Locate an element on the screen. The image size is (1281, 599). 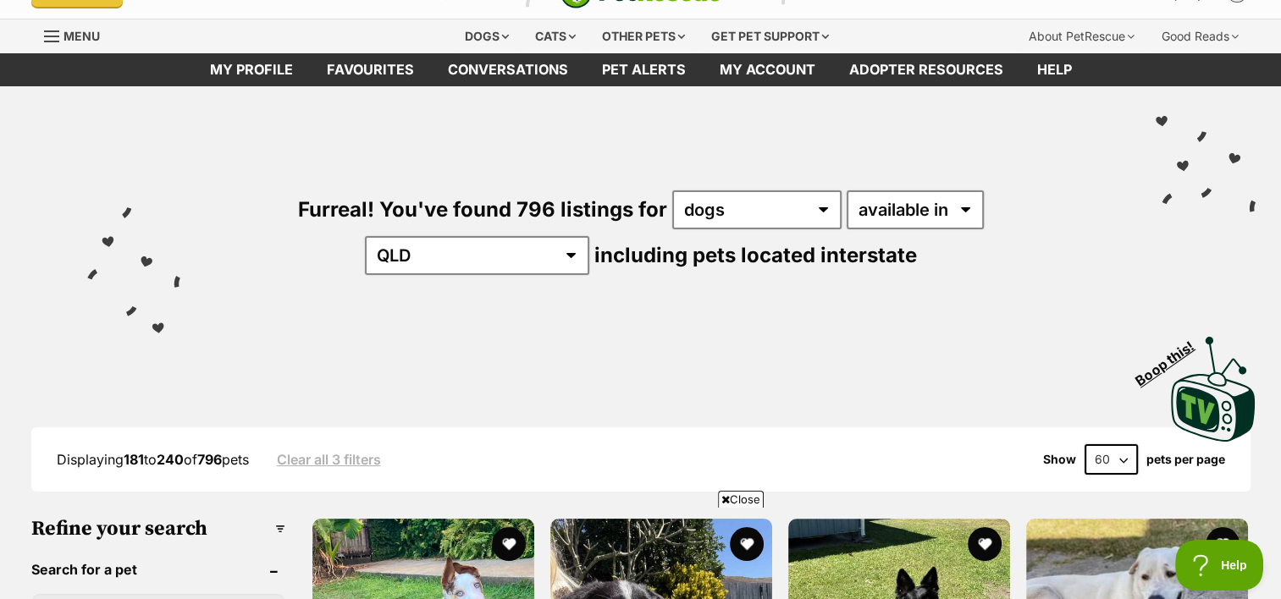
div: About PetRescue is located at coordinates (1081, 36).